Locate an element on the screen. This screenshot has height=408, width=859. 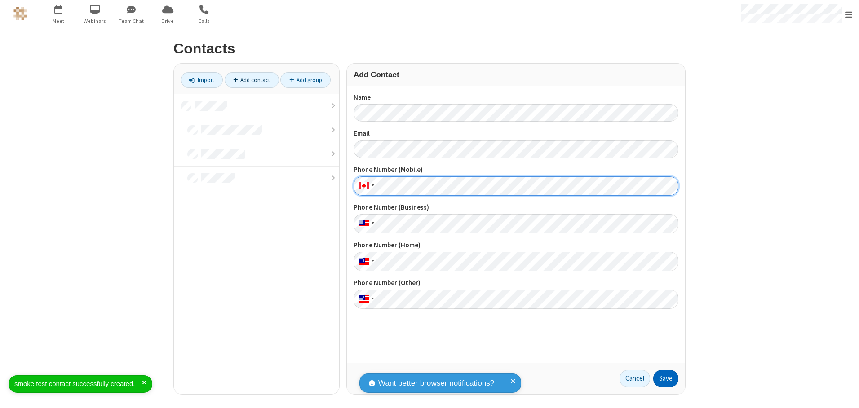
button: Save is located at coordinates (666, 379).